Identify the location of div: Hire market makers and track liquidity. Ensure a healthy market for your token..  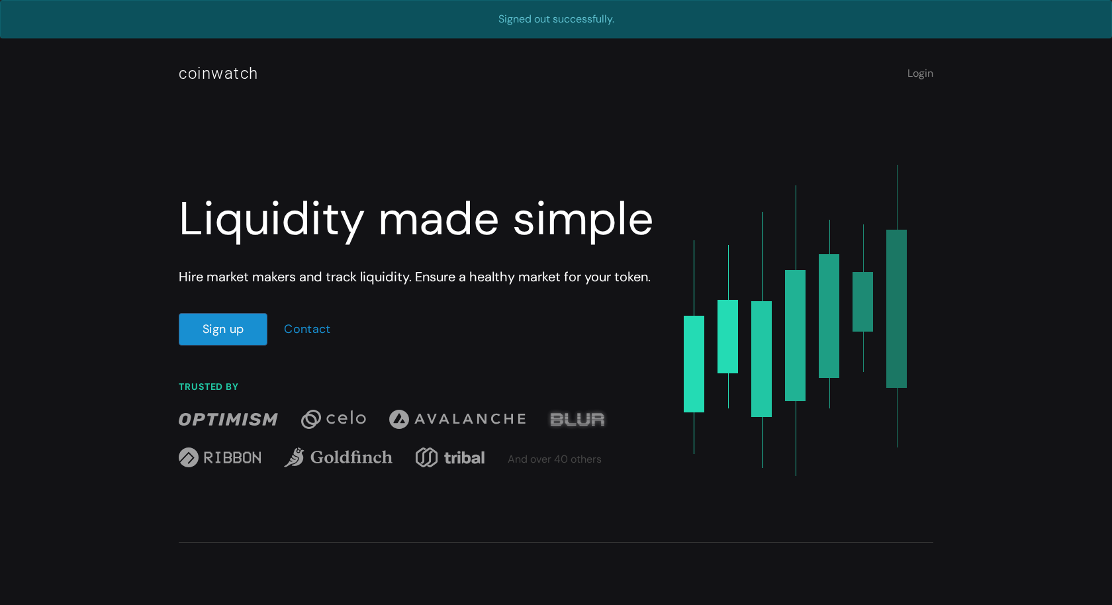
(418, 277).